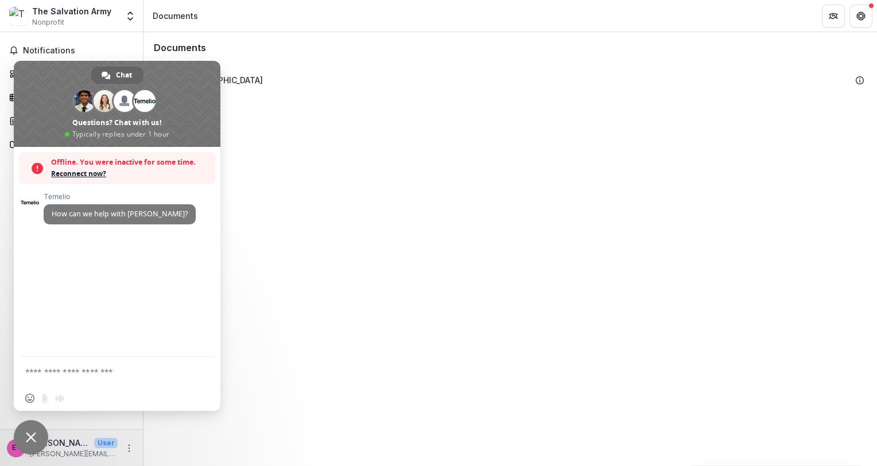 This screenshot has width=877, height=466. Describe the element at coordinates (104, 372) in the screenshot. I see `textarea: Compose your message...` at that location.